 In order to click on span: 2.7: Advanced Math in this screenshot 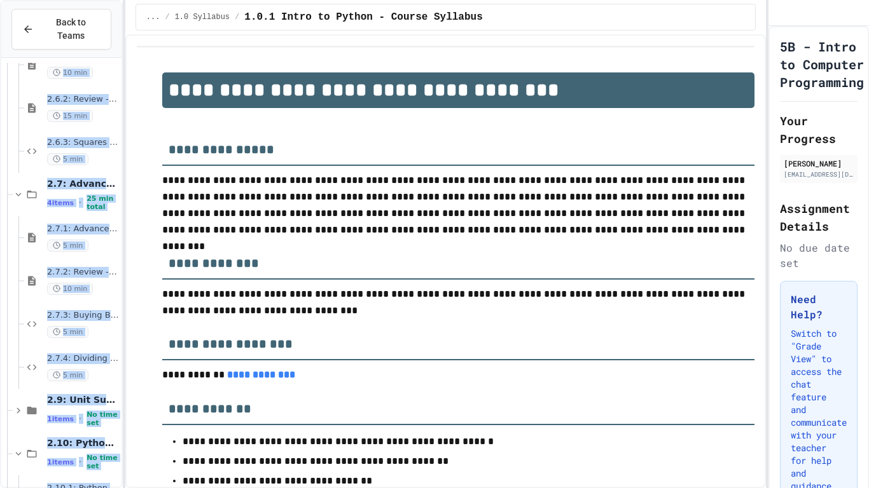, I will do `click(83, 184)`.